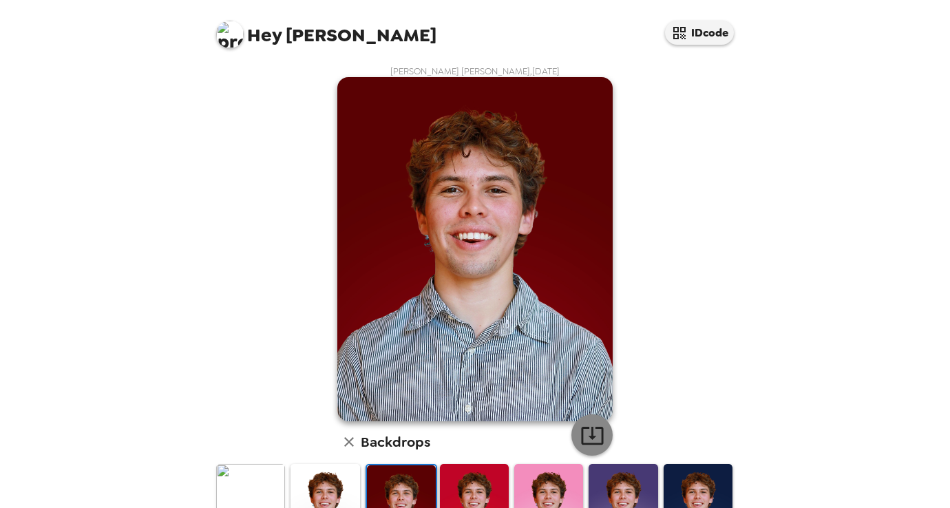 The image size is (950, 508). Describe the element at coordinates (395, 442) in the screenshot. I see `h6: Backdrops` at that location.